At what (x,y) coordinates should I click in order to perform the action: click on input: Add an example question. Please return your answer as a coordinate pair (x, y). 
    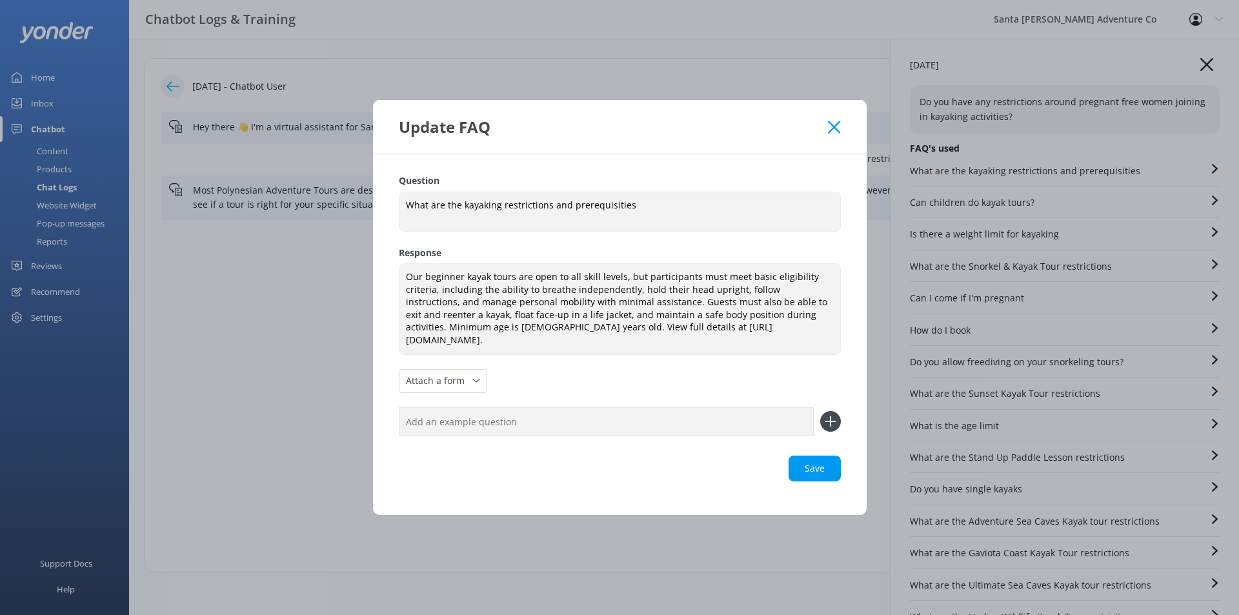
    Looking at the image, I should click on (606, 421).